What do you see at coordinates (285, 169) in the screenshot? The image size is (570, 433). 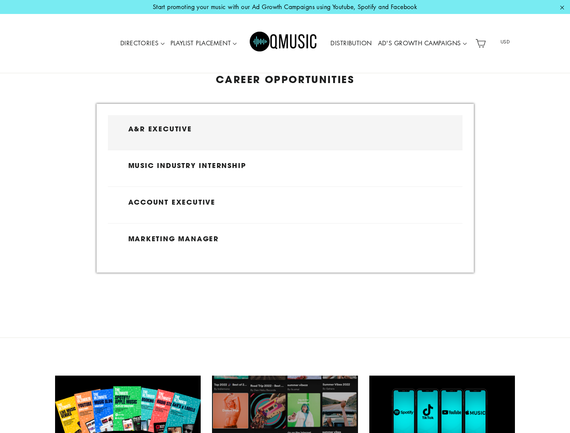 I see `a: Music Industry Internship` at bounding box center [285, 169].